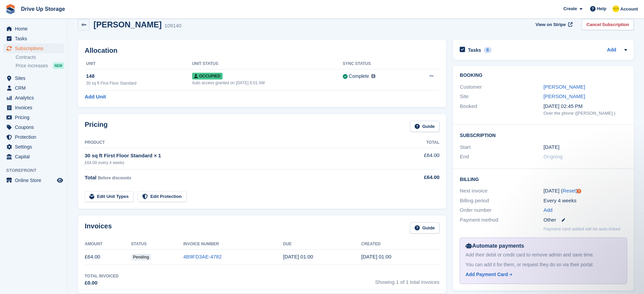  Describe the element at coordinates (157, 244) in the screenshot. I see `th: Status` at that location.